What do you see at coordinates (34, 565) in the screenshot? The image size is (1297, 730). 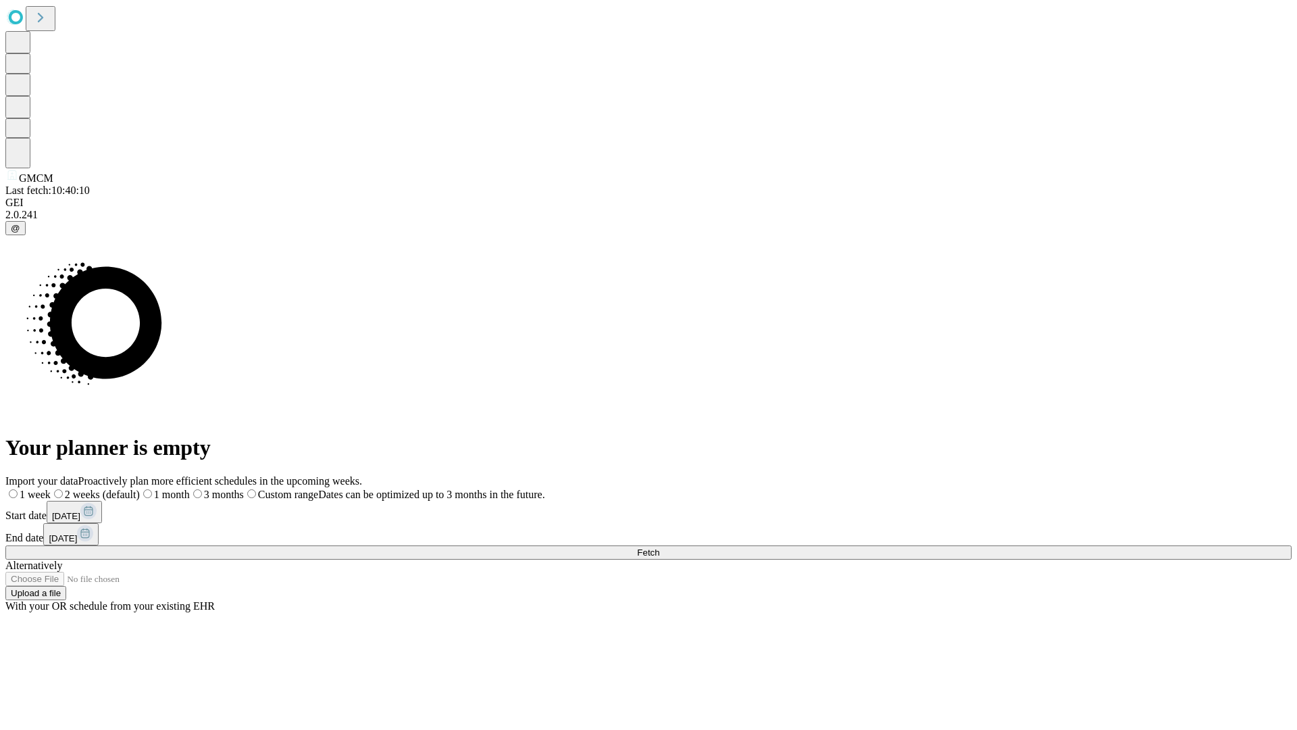 I see `span: Alternatively` at bounding box center [34, 565].